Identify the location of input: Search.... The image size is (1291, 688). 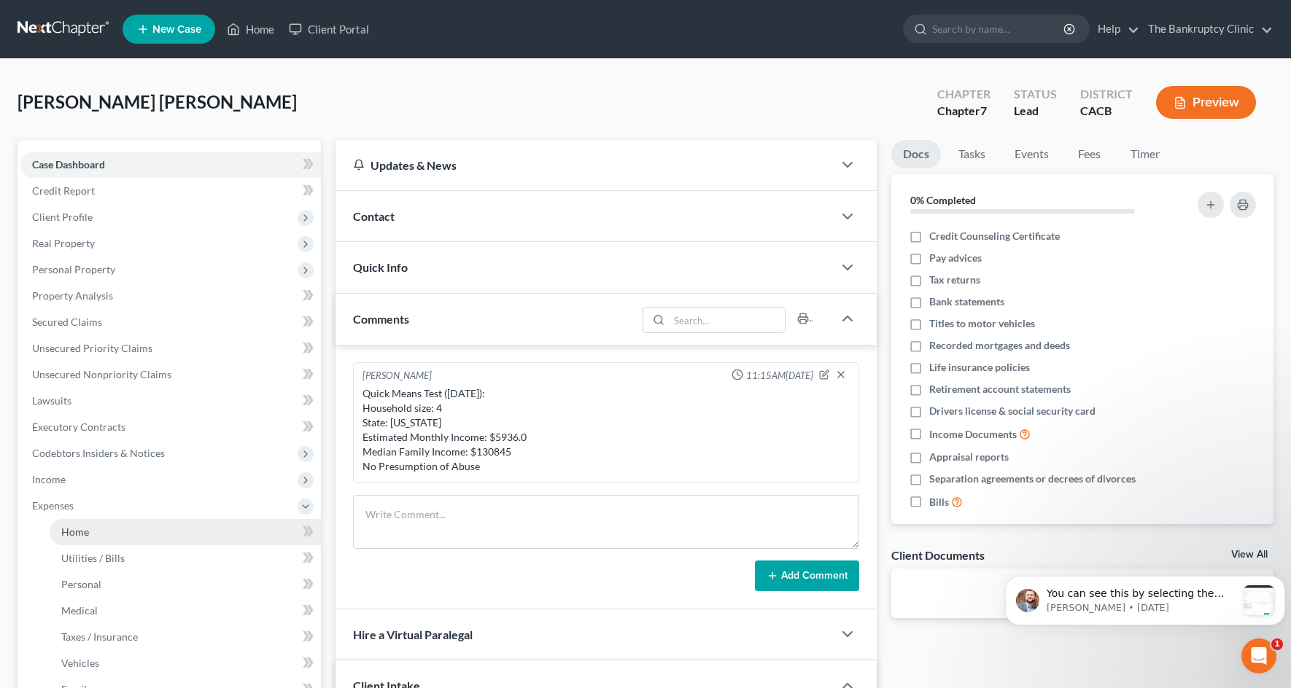
(726, 320).